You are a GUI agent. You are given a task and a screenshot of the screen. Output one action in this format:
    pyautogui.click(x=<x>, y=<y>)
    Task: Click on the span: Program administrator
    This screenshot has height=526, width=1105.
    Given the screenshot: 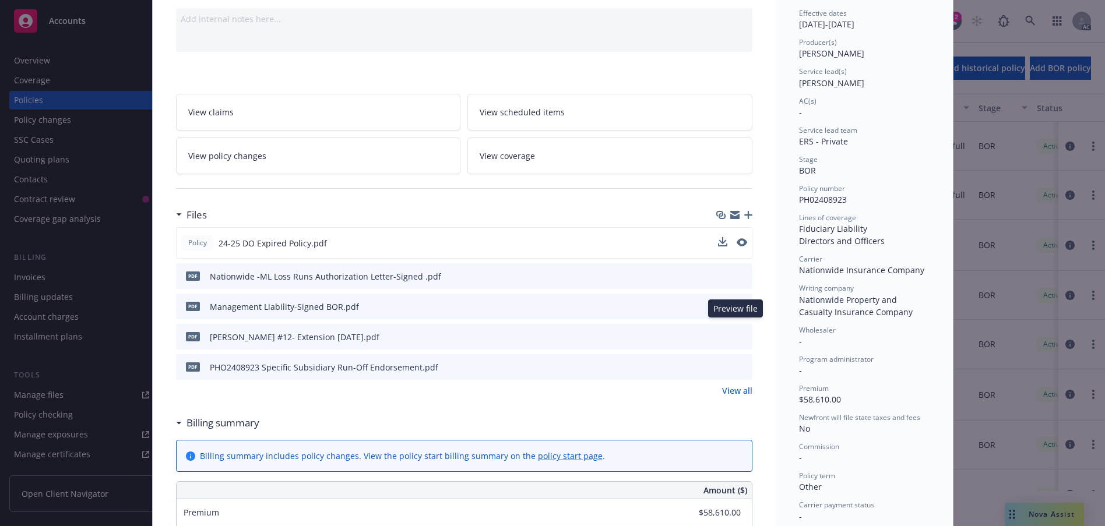 What is the action you would take?
    pyautogui.click(x=836, y=359)
    